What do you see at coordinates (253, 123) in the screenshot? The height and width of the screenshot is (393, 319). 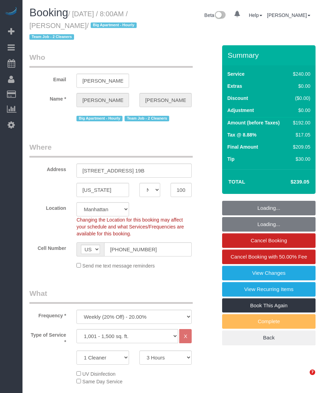 I see `label: Amount (before Taxes)` at bounding box center [253, 123].